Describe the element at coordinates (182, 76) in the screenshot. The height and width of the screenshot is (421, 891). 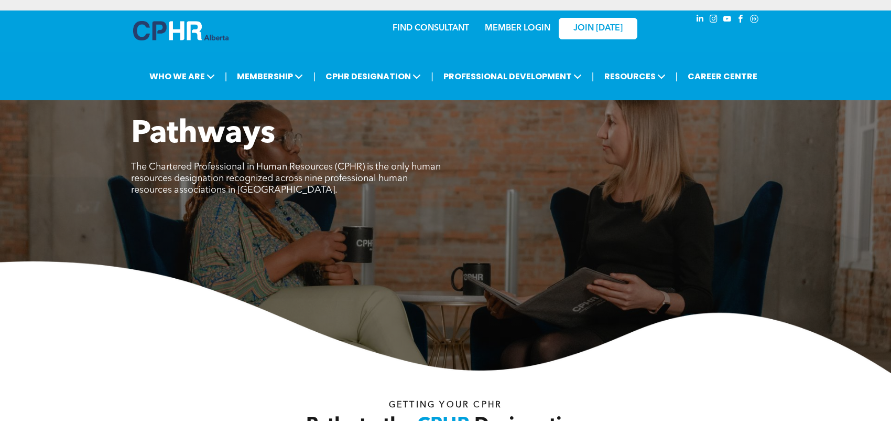
I see `span: WHO WE ARE` at that location.